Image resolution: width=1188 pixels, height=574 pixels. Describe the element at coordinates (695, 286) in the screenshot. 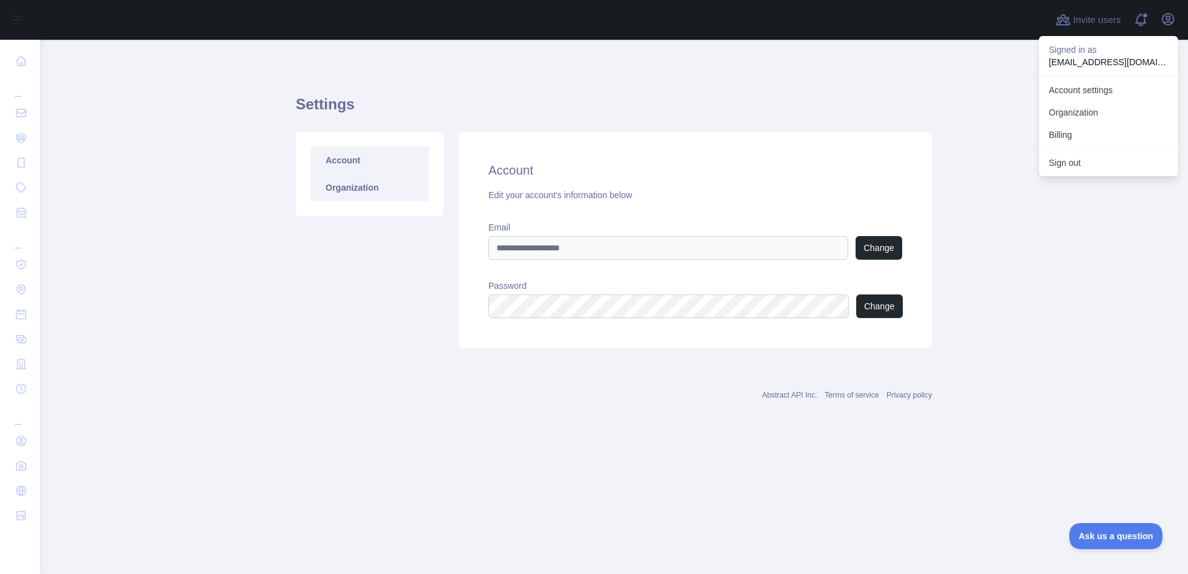

I see `label: Password` at that location.